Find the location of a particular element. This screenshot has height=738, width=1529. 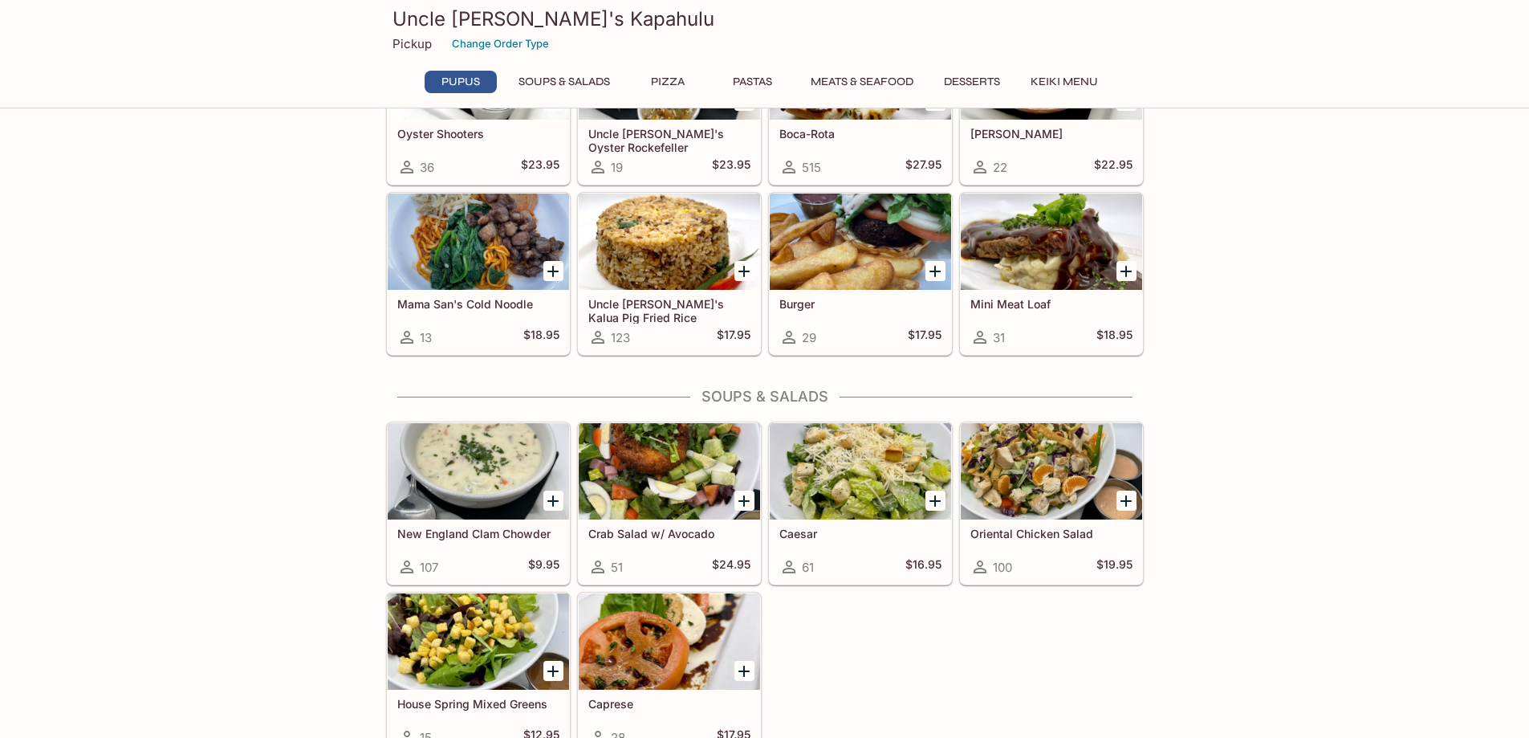

h5: $24.95 is located at coordinates (731, 567).